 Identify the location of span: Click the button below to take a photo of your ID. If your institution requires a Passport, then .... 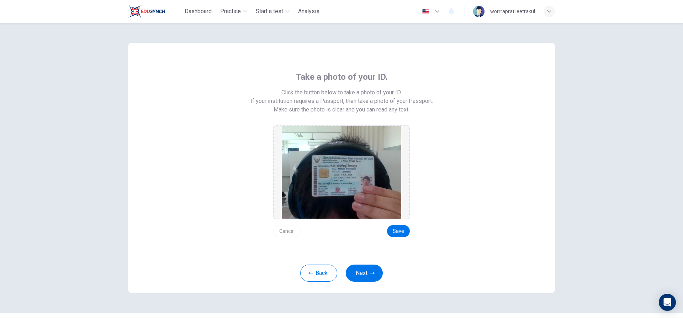
(341, 97).